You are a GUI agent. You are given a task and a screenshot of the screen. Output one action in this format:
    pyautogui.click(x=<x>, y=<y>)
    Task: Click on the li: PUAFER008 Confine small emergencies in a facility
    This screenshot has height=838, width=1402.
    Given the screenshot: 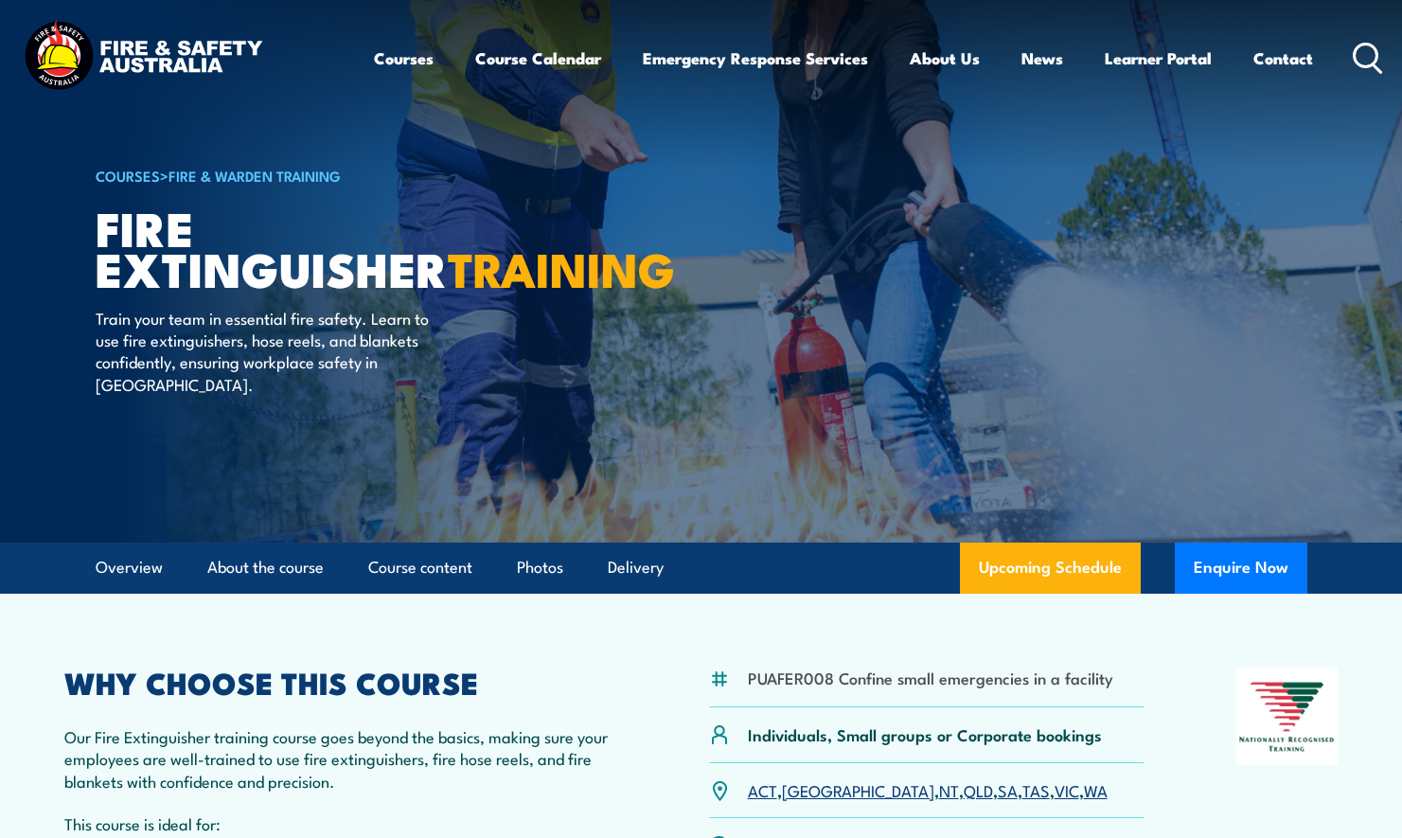 What is the action you would take?
    pyautogui.click(x=930, y=677)
    